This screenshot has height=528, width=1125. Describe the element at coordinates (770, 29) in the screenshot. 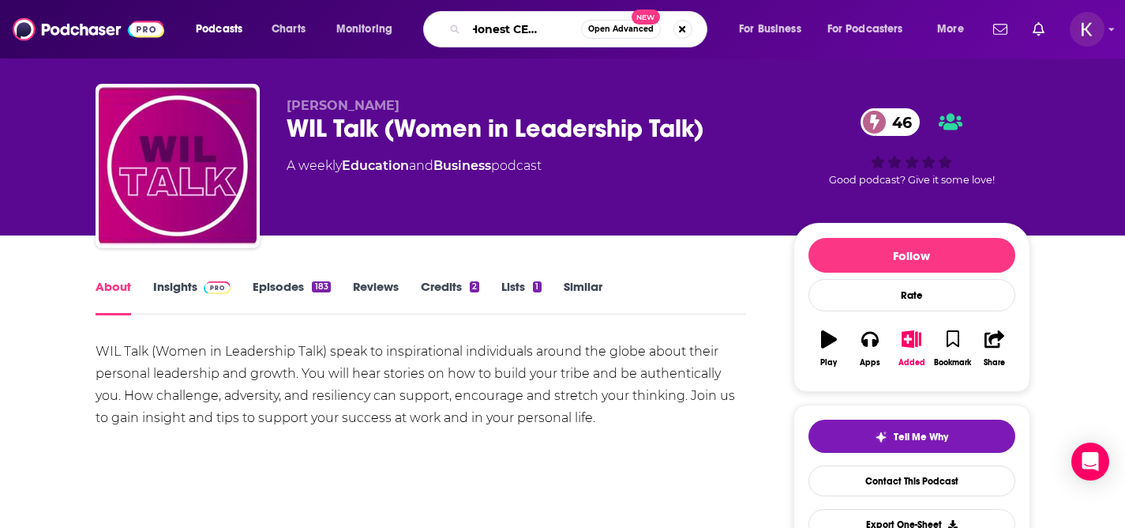

I see `span: For Business` at that location.